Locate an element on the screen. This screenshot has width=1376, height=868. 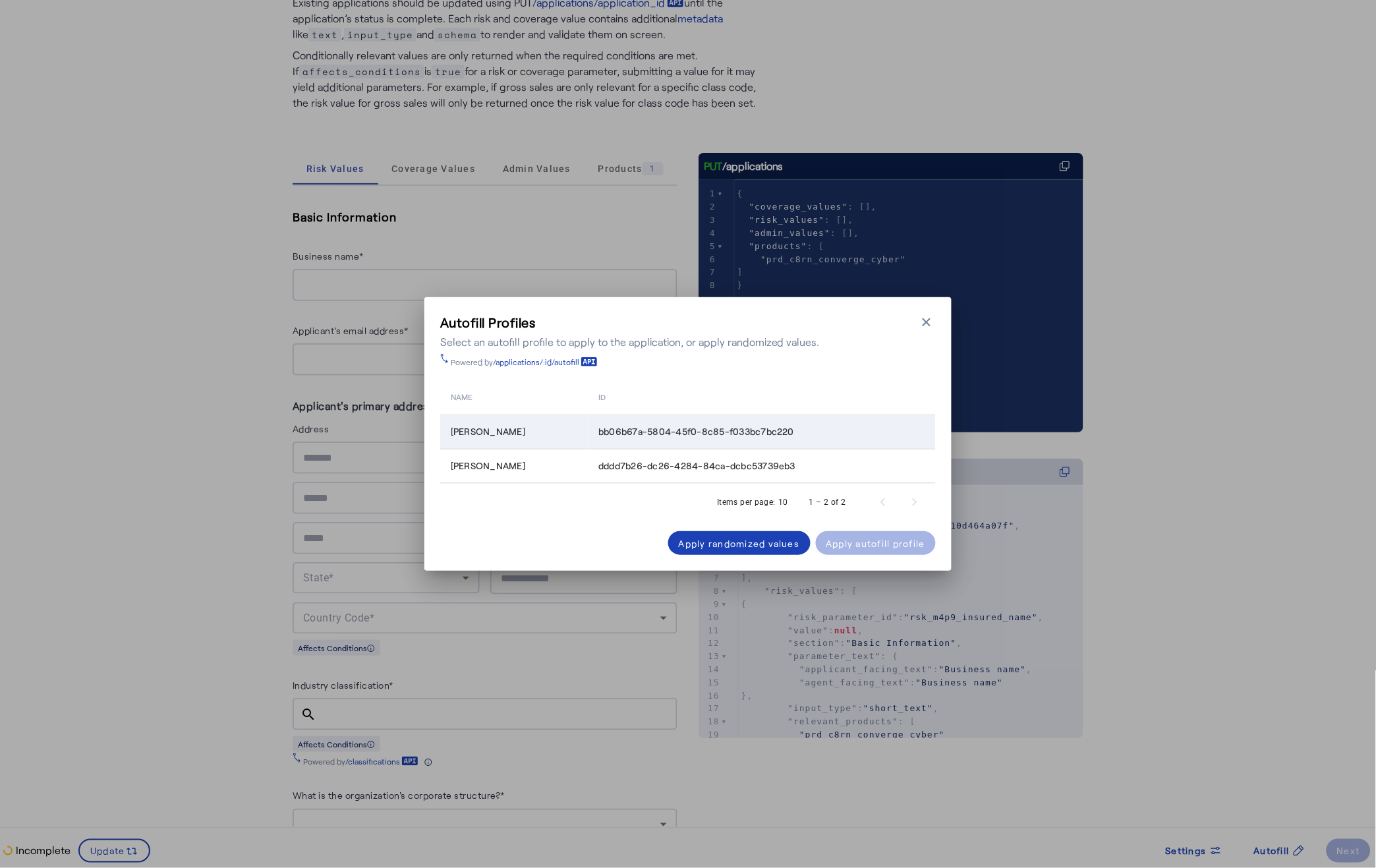
div: Items per page: is located at coordinates (746, 502).